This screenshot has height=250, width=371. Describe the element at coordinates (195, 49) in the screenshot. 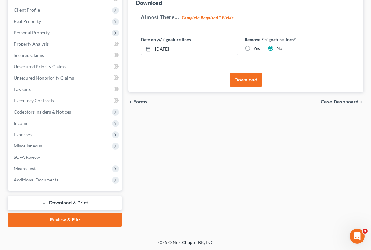

I see `input: MM/DD/YYYY` at that location.